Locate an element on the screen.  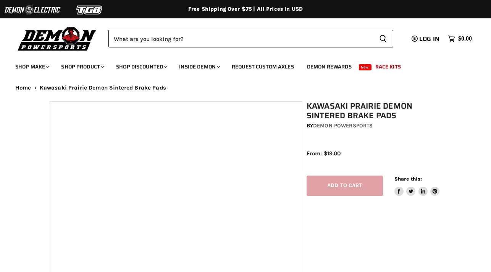
span: Share this: is located at coordinates (408, 178).